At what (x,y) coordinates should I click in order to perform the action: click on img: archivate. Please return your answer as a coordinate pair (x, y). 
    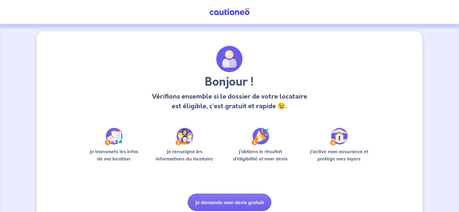
    Looking at the image, I should click on (230, 59).